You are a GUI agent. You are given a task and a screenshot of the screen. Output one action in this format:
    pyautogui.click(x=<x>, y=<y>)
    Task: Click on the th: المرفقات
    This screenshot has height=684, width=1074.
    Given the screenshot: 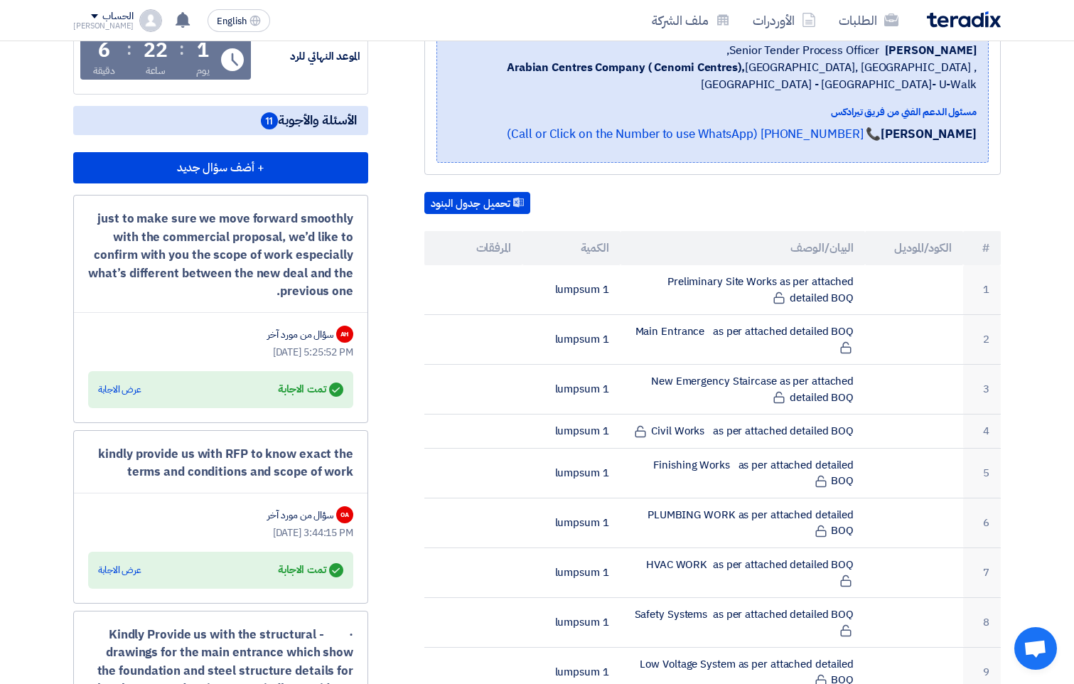 What is the action you would take?
    pyautogui.click(x=473, y=248)
    